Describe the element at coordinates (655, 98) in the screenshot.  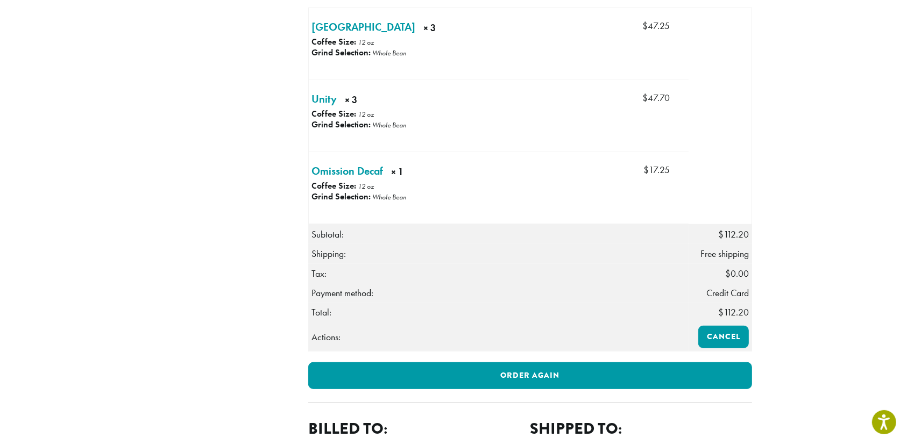
I see `bdi: 47.70` at that location.